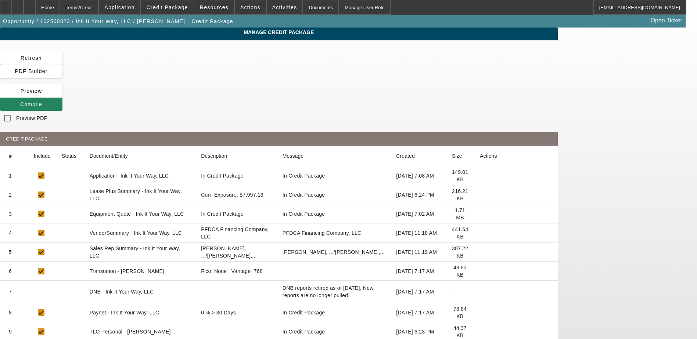 The image size is (697, 339). What do you see at coordinates (237, 195) in the screenshot?
I see `mat-cell: Curr. Exposure: $7,997.13` at bounding box center [237, 195].